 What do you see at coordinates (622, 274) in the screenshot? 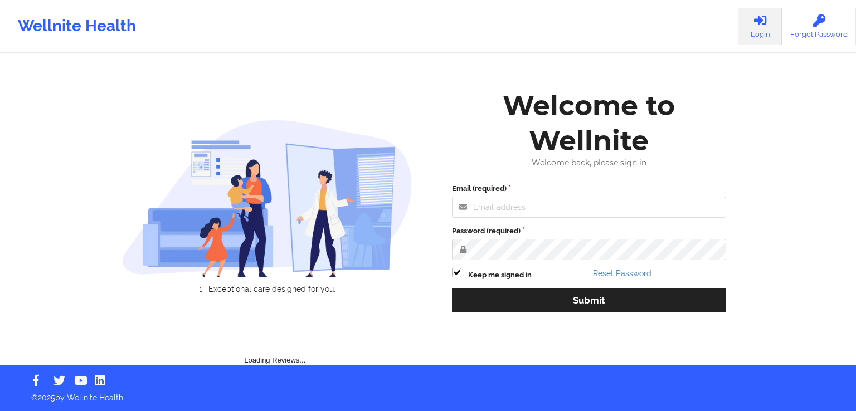
I see `a: Reset Password` at bounding box center [622, 274].